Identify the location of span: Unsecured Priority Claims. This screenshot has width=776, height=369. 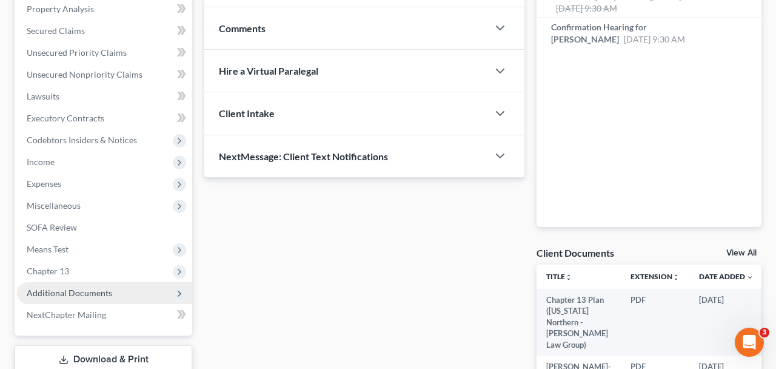
(76, 52).